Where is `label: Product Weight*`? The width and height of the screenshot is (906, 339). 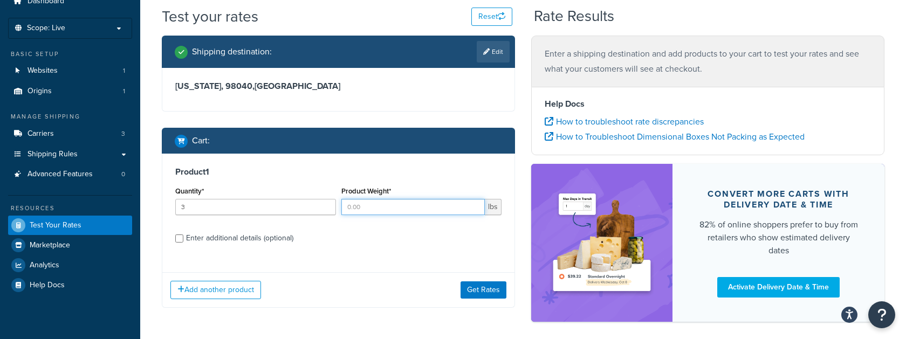 label: Product Weight* is located at coordinates (366, 191).